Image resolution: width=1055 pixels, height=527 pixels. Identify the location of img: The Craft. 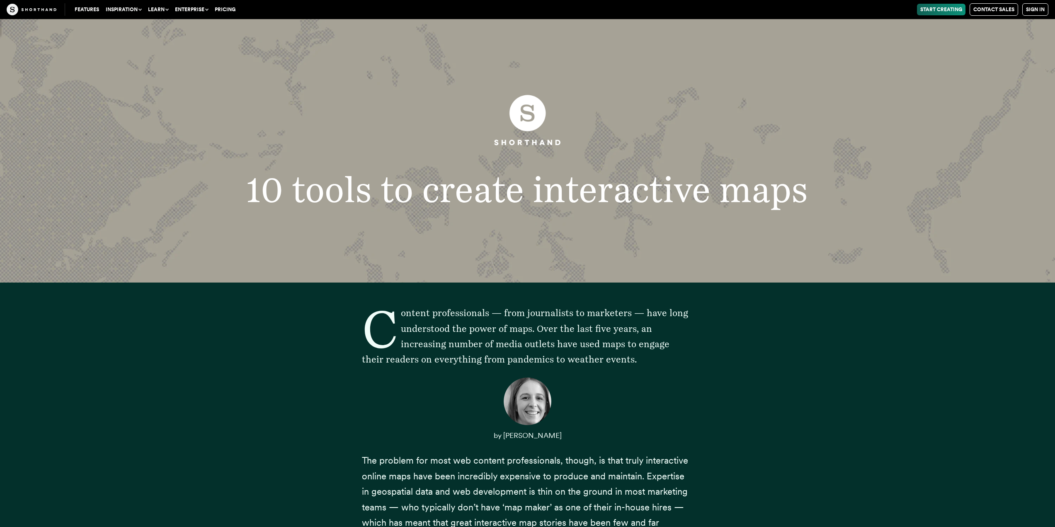
(31, 10).